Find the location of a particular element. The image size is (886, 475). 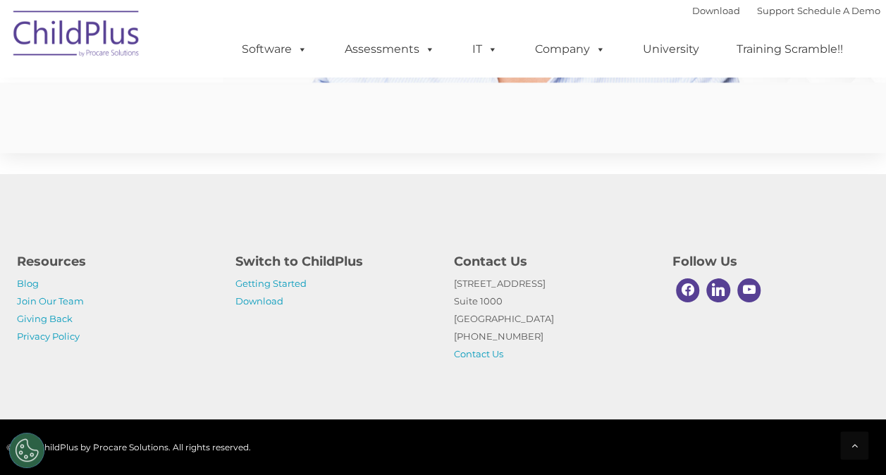

a: Linkedin is located at coordinates (718, 290).